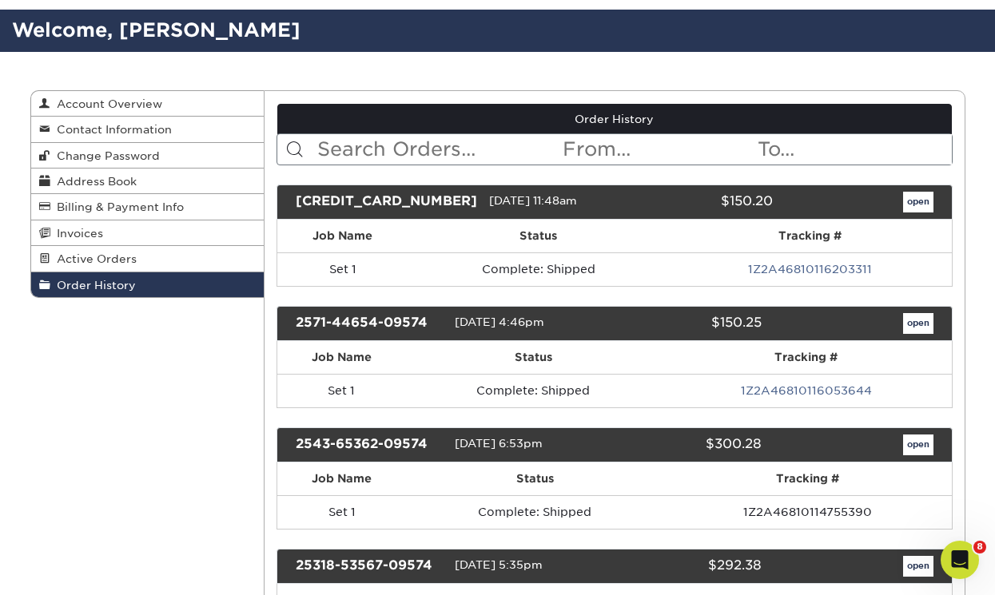  Describe the element at coordinates (148, 259) in the screenshot. I see `a: Active Orders` at that location.